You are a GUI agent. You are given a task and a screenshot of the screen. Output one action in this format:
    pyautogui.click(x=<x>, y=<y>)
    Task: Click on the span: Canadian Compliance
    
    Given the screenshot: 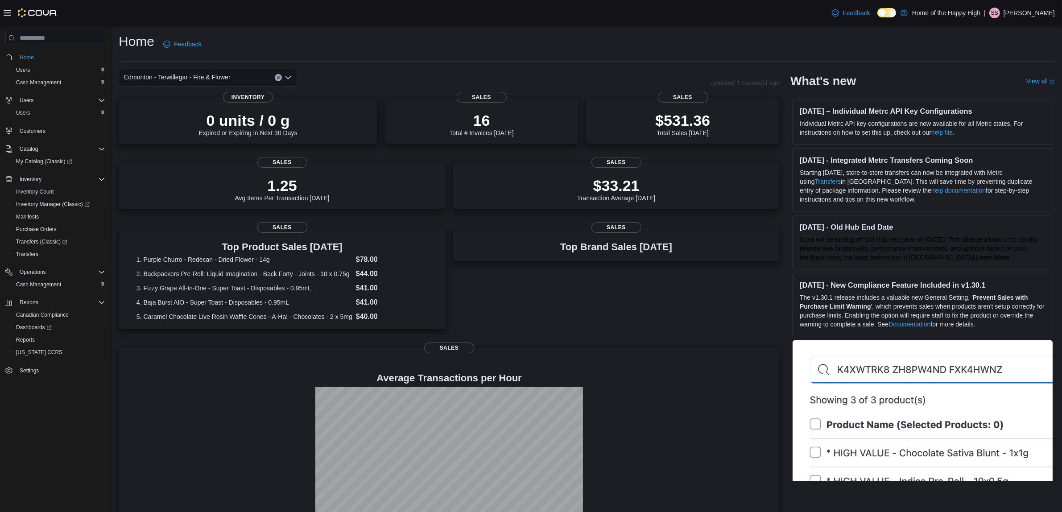 What is the action you would take?
    pyautogui.click(x=42, y=315)
    